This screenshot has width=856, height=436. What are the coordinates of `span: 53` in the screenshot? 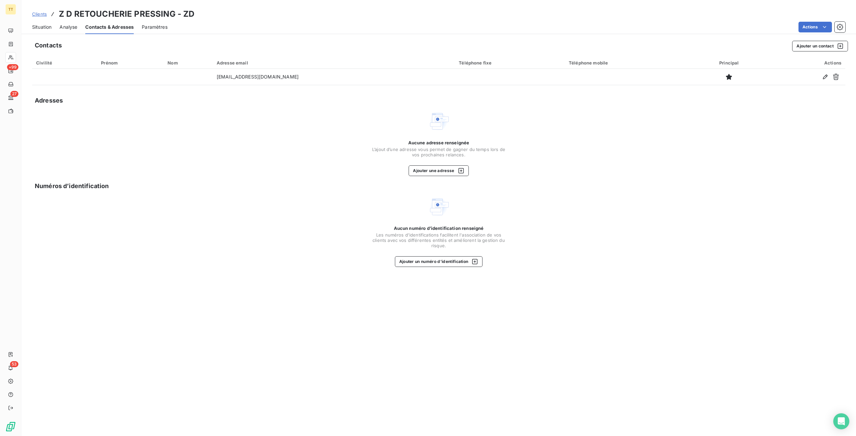 It's located at (14, 364).